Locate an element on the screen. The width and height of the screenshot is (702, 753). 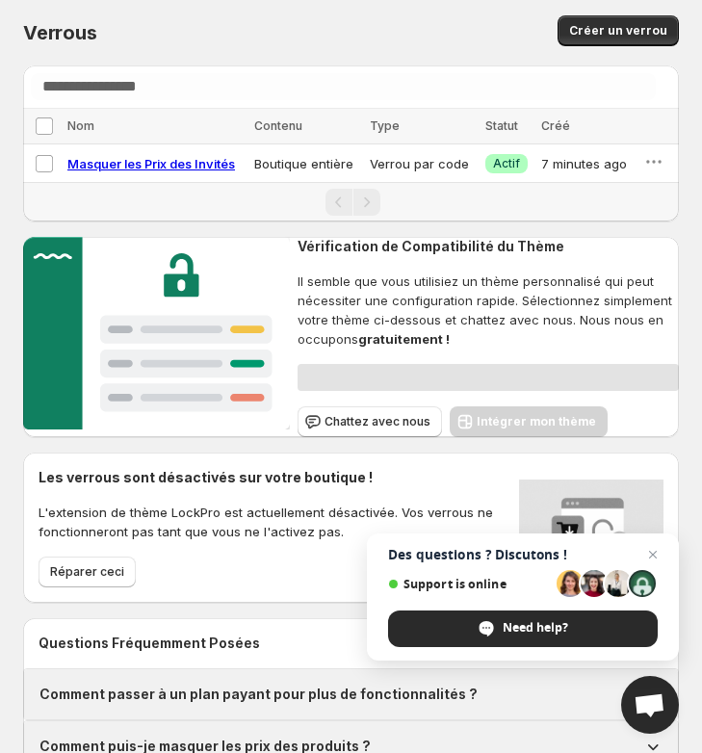
span: Close chat is located at coordinates (653, 555).